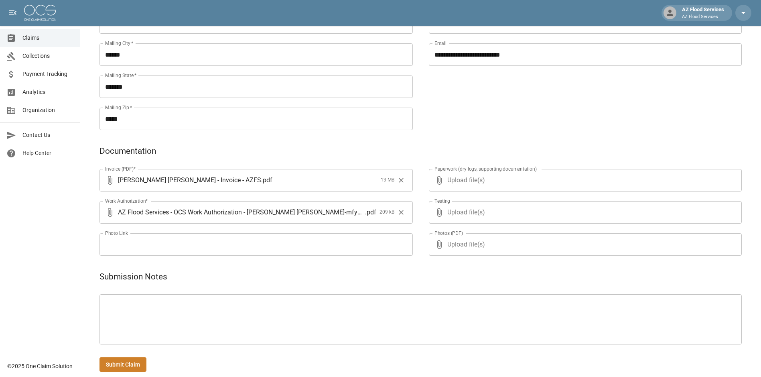 The width and height of the screenshot is (761, 377). What do you see at coordinates (121, 75) in the screenshot?
I see `label: Mailing State` at bounding box center [121, 75].